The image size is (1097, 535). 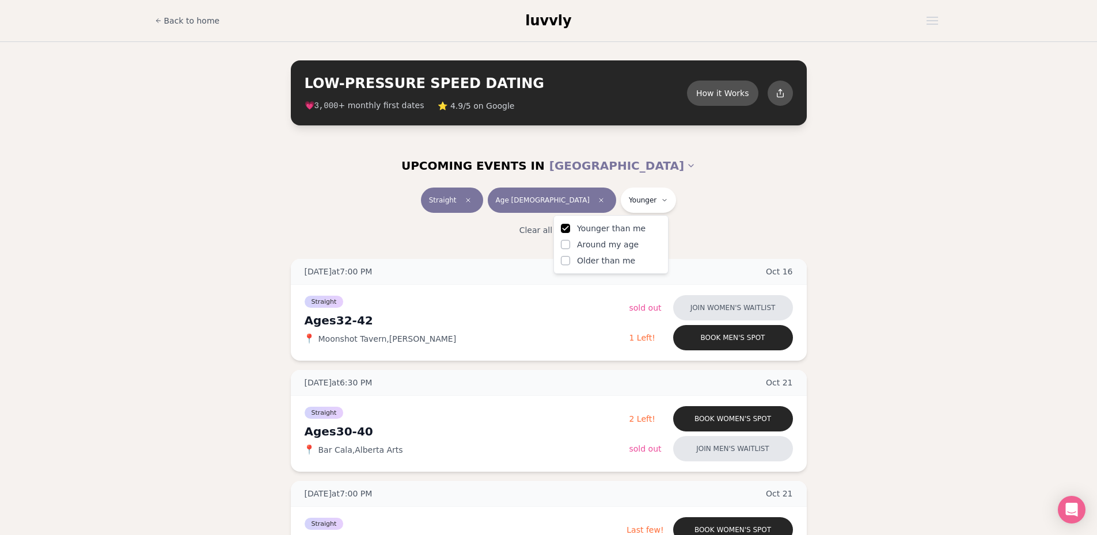 What do you see at coordinates (565, 261) in the screenshot?
I see `button: Older than me` at bounding box center [565, 261].